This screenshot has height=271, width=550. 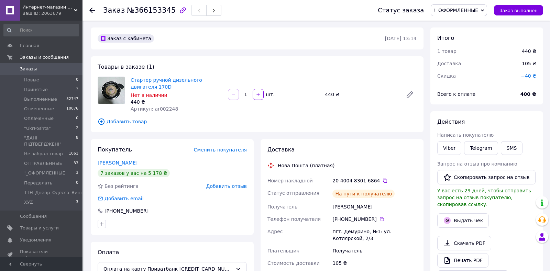 What do you see at coordinates (52, 13) in the screenshot?
I see `div: Ваш ID: 2063679` at bounding box center [52, 13].